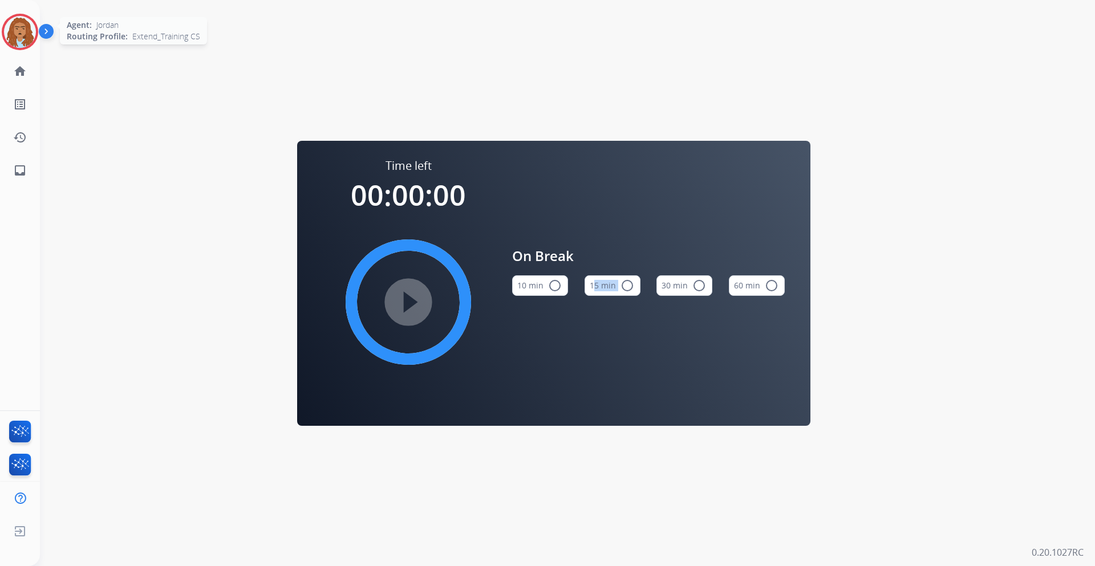 The height and width of the screenshot is (566, 1095). What do you see at coordinates (613, 286) in the screenshot?
I see `button: 15 min` at bounding box center [613, 286].